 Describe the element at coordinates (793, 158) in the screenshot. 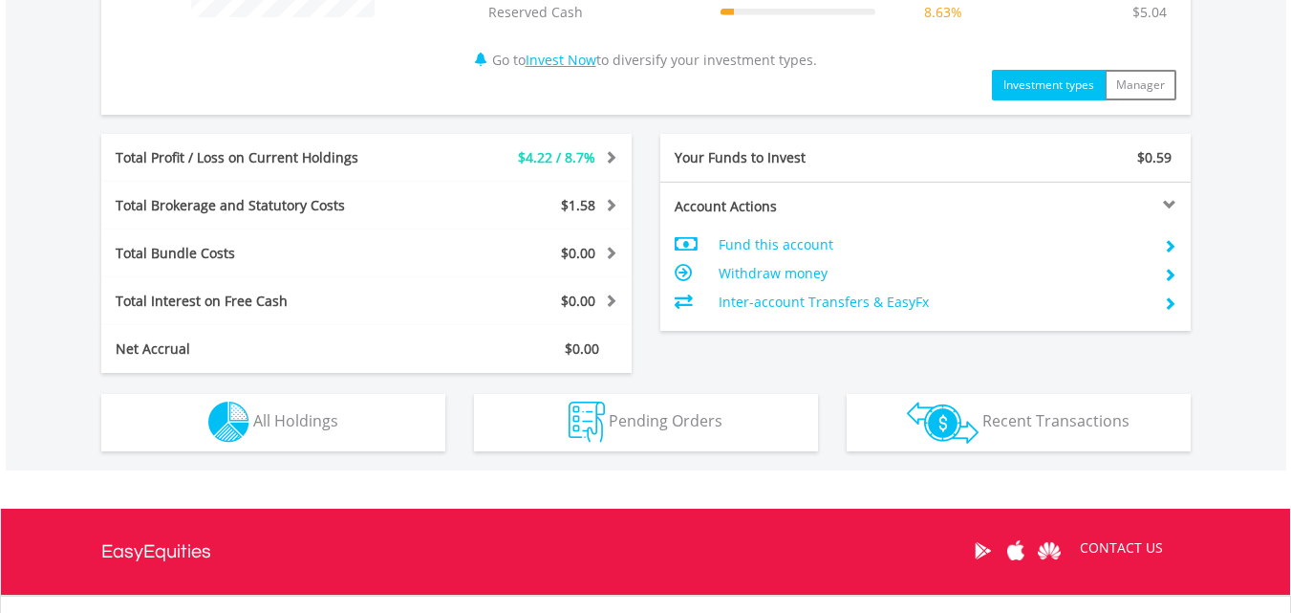

I see `div: Your Funds to Invest` at that location.